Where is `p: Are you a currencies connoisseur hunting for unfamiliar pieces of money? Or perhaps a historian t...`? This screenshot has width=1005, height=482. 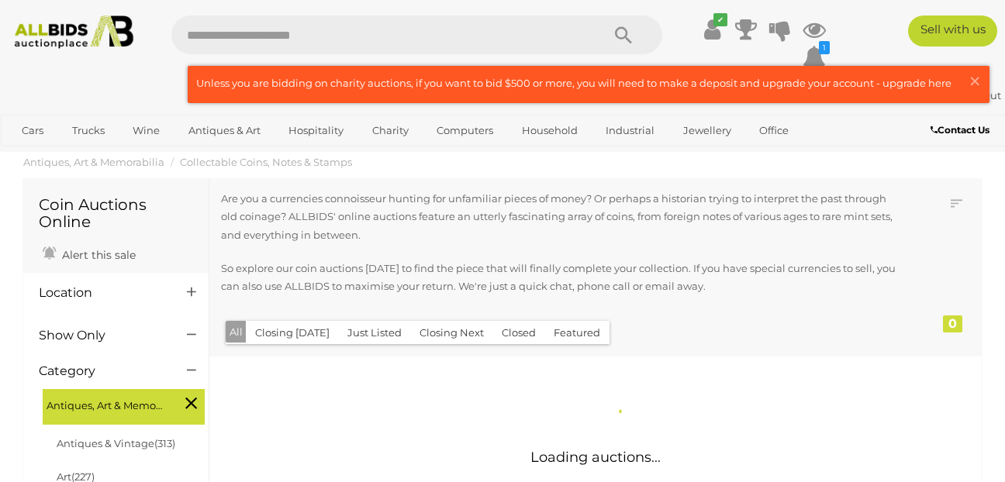
p: Are you a currencies connoisseur hunting for unfamiliar pieces of money? Or perhaps a historian t... is located at coordinates (558, 217).